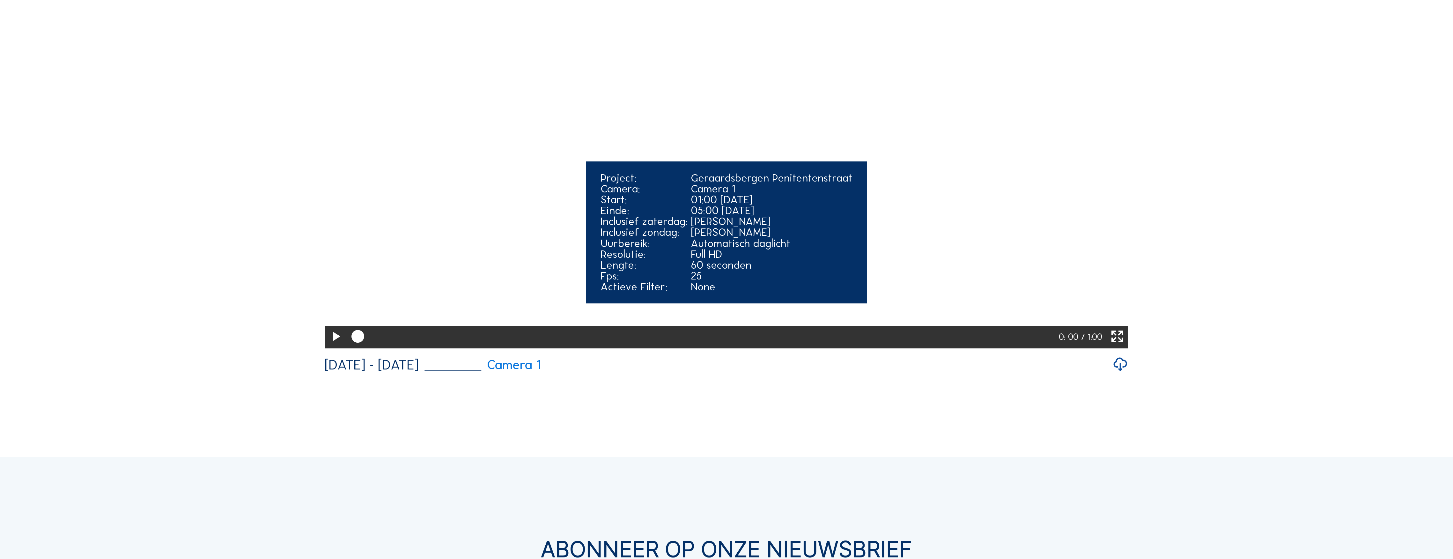 The image size is (1453, 559). Describe the element at coordinates (644, 232) in the screenshot. I see `div: Inclusief zondag:` at that location.